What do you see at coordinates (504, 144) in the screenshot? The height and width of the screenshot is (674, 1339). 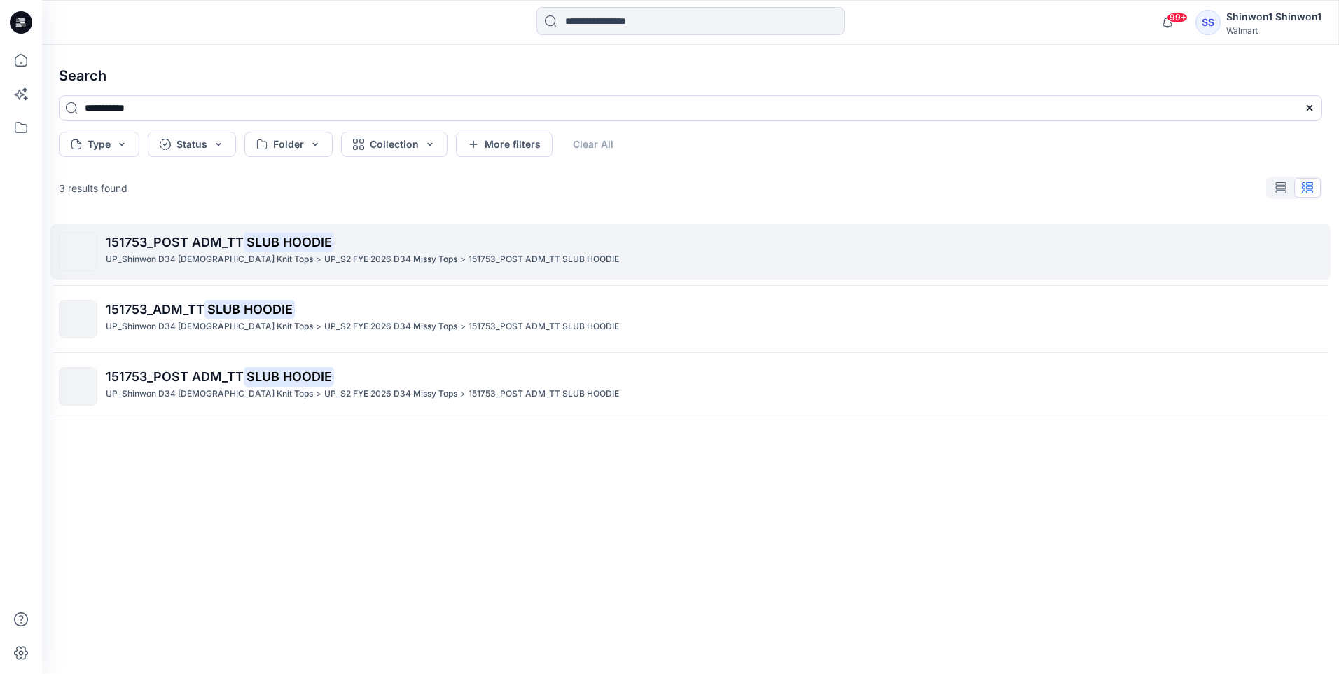 I see `button: More filters` at bounding box center [504, 144].